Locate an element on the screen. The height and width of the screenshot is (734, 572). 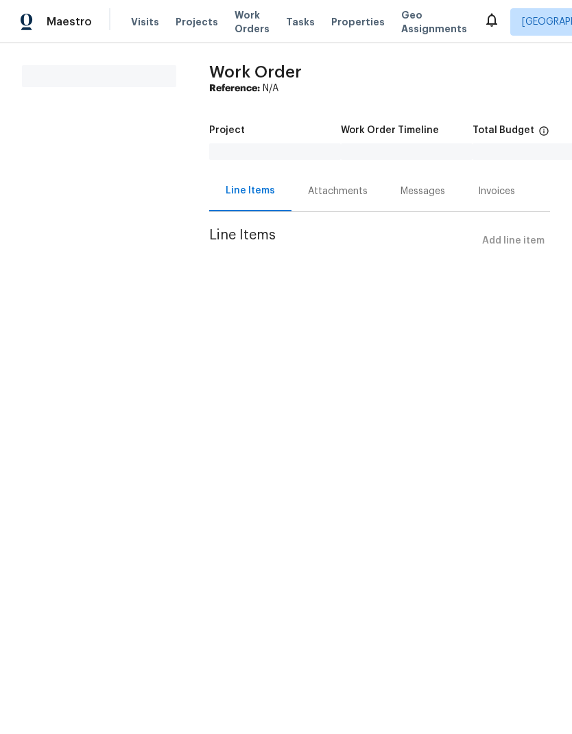
span: Properties is located at coordinates (358, 22).